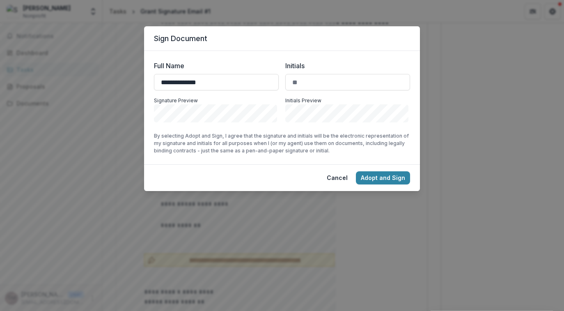 The height and width of the screenshot is (311, 564). I want to click on header: Sign Document, so click(282, 39).